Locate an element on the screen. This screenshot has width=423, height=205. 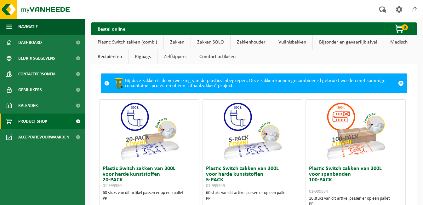
a: Zakkenhouder is located at coordinates (251, 42).